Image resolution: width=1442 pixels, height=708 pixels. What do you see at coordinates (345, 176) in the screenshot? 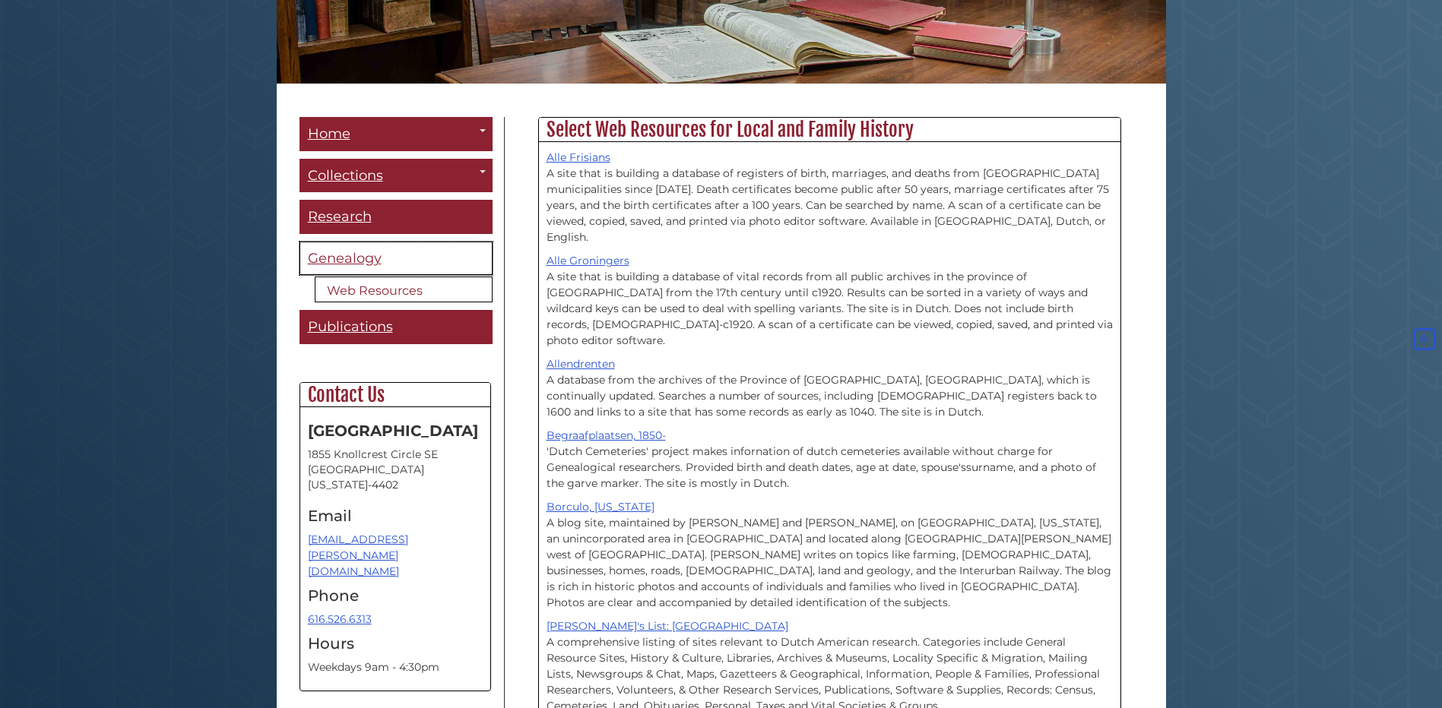
I see `span: Collections` at bounding box center [345, 176].